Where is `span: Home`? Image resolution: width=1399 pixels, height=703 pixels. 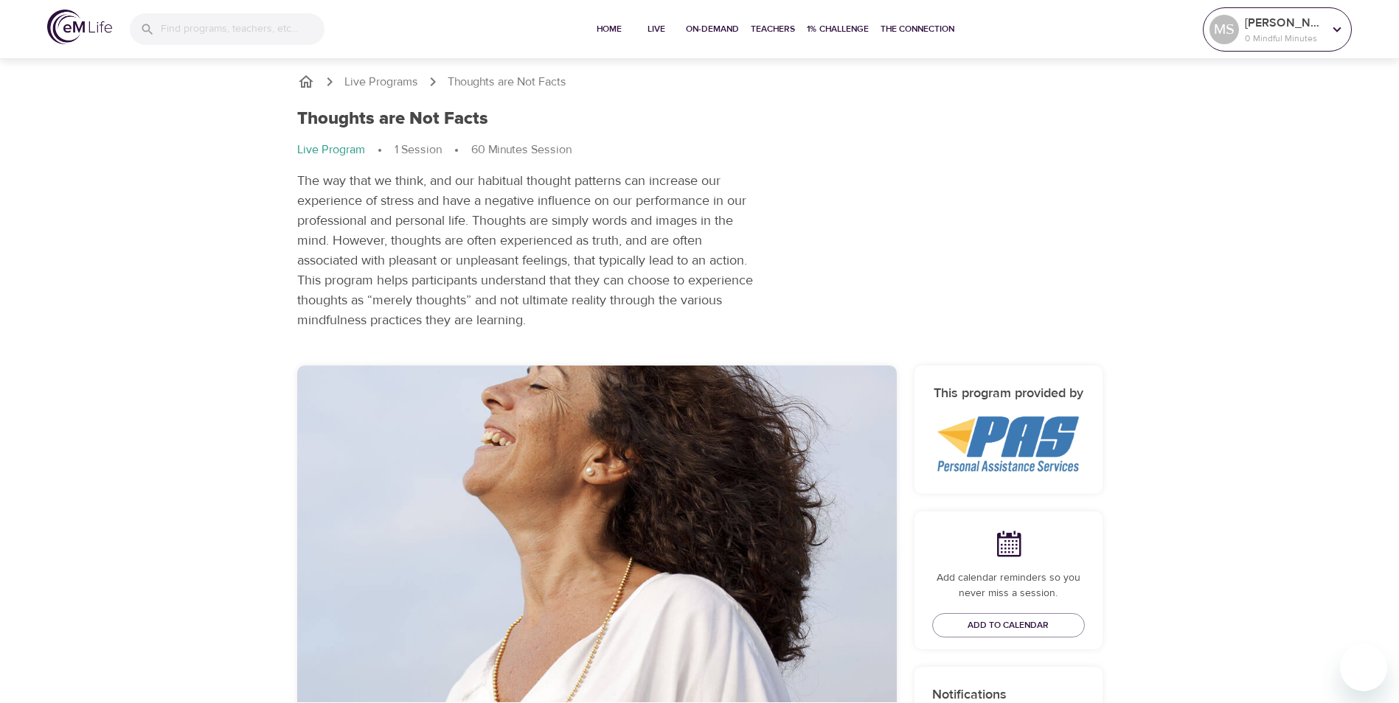
span: Home is located at coordinates (609, 29).